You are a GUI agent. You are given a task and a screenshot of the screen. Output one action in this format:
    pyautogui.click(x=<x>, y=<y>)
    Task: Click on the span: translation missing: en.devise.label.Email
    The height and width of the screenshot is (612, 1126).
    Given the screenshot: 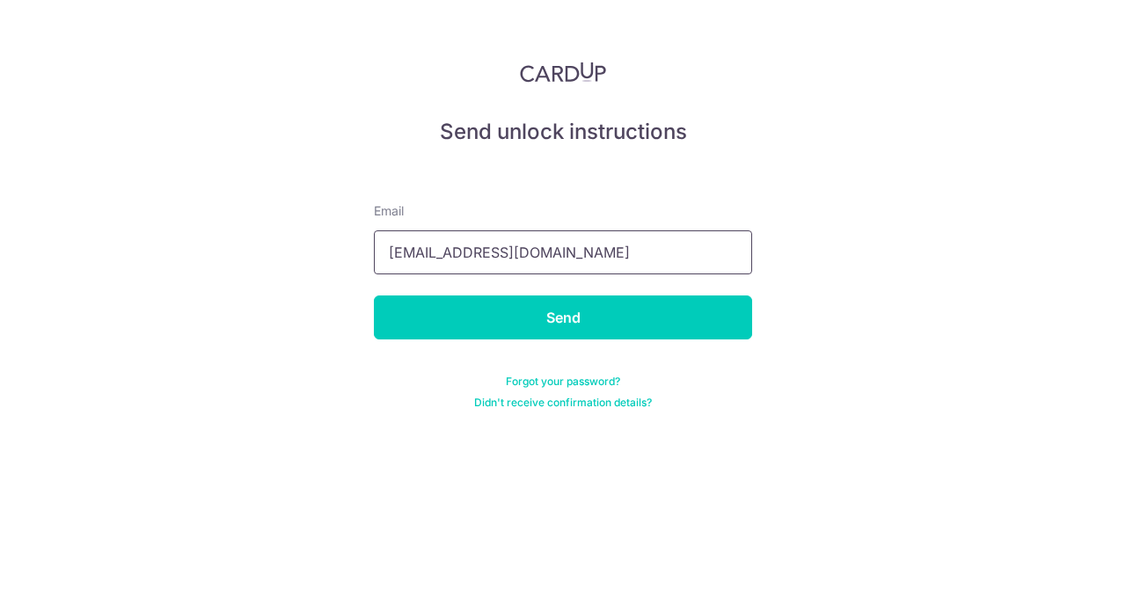 What is the action you would take?
    pyautogui.click(x=389, y=210)
    